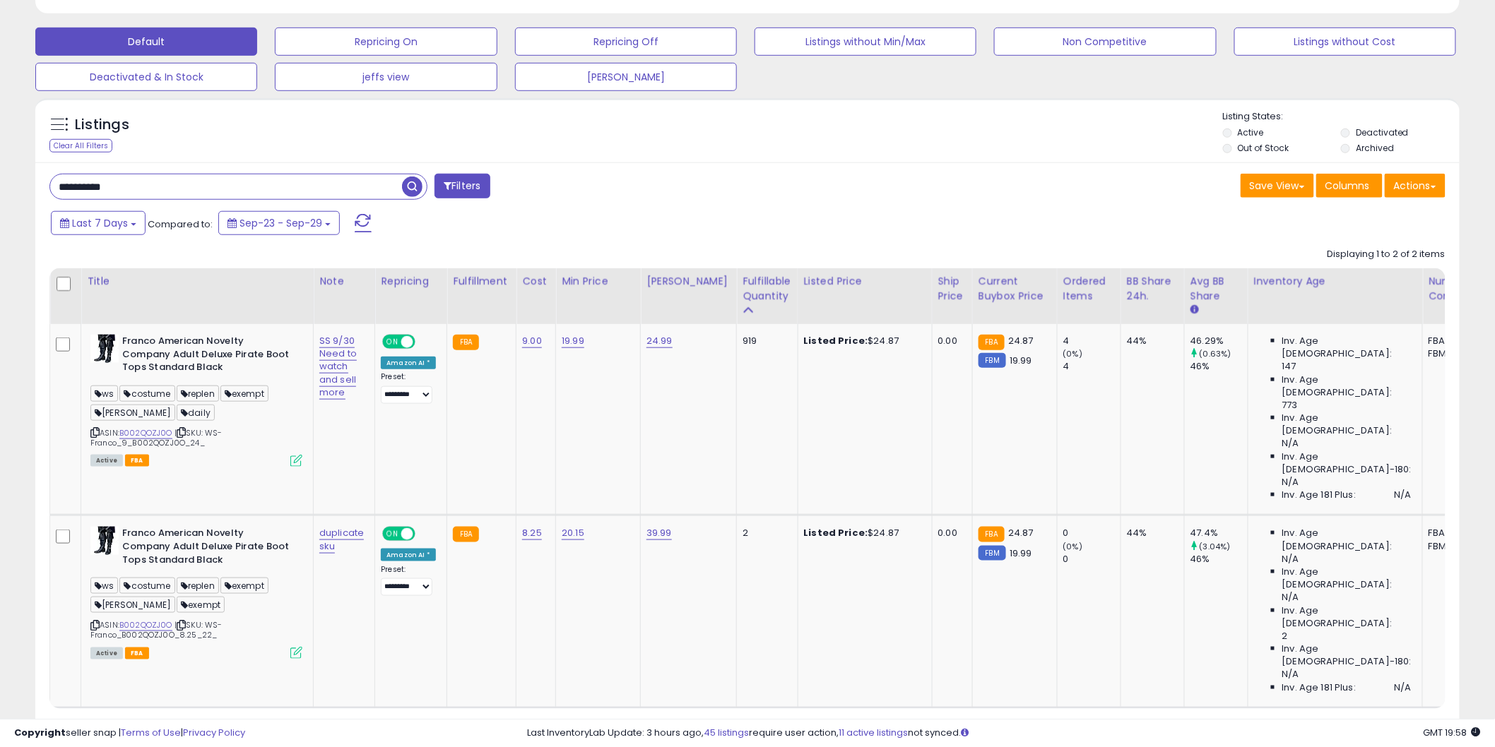 The image size is (1495, 747). I want to click on div: Min Price, so click(598, 281).